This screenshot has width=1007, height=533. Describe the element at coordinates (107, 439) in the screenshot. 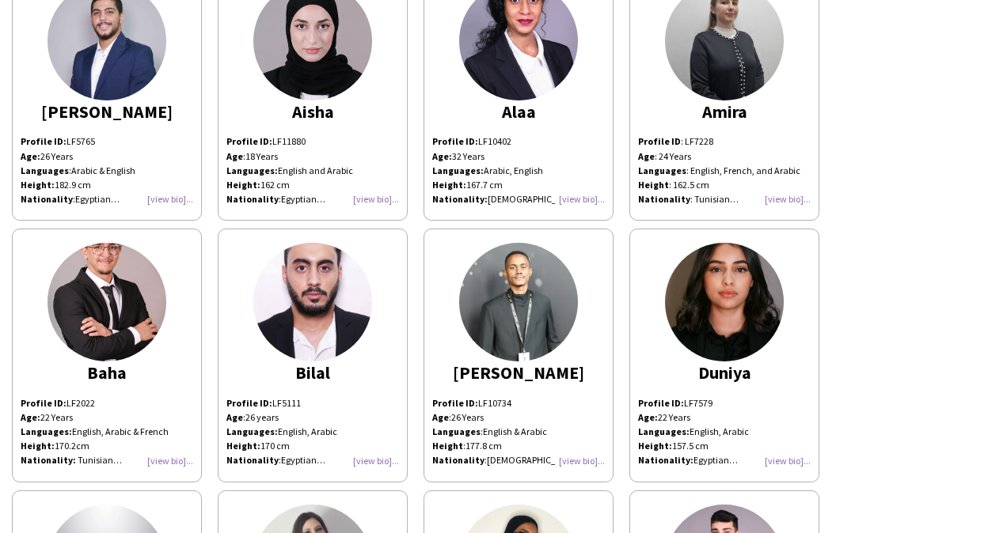

I see `div: 22 Years` at that location.